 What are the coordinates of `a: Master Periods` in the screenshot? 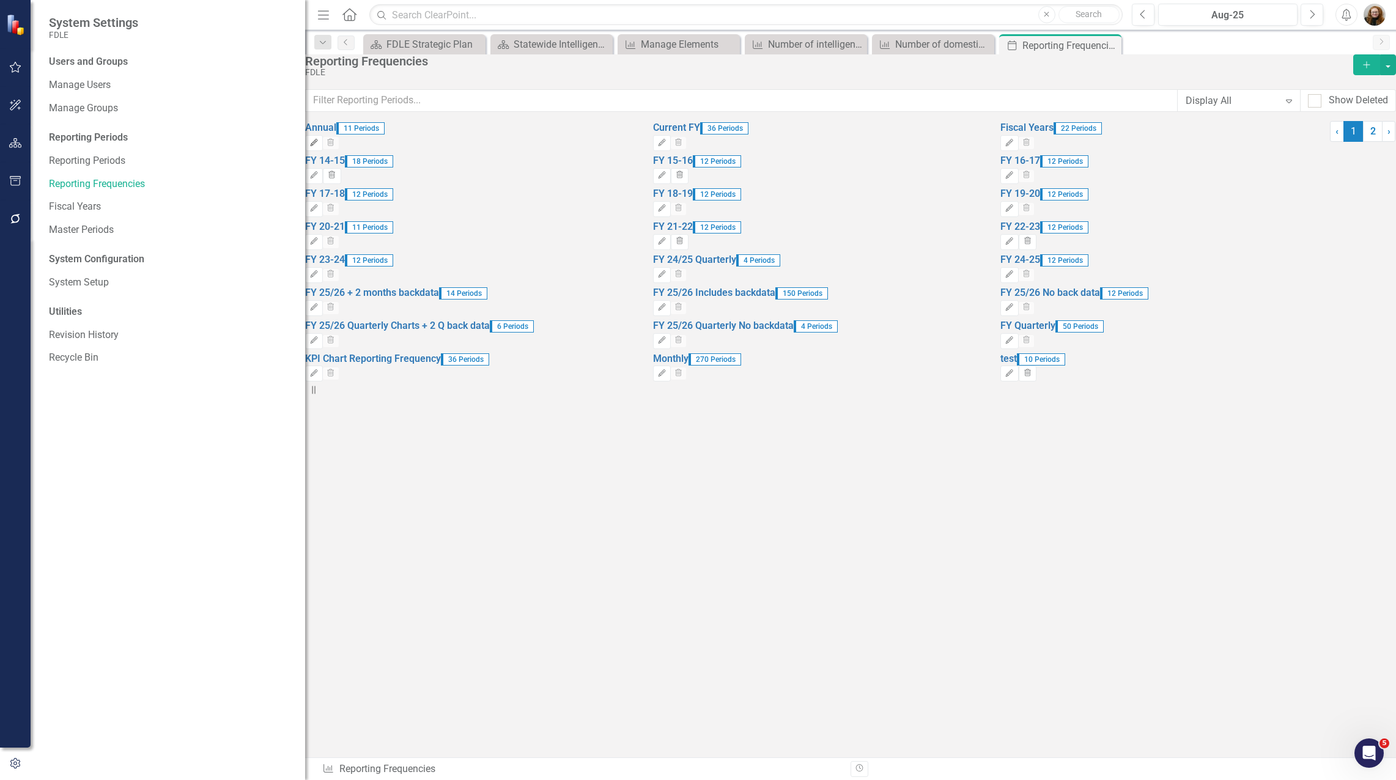 It's located at (171, 230).